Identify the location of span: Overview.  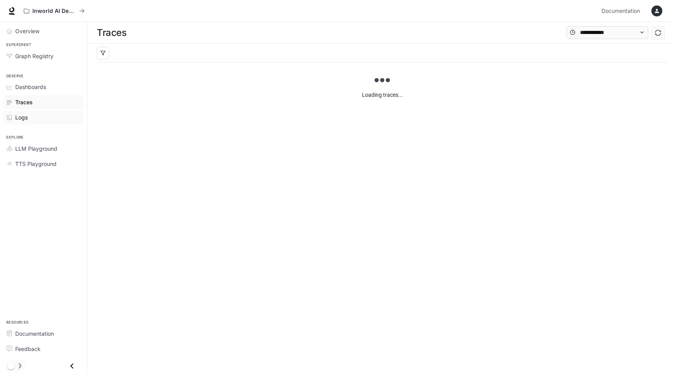
(27, 31).